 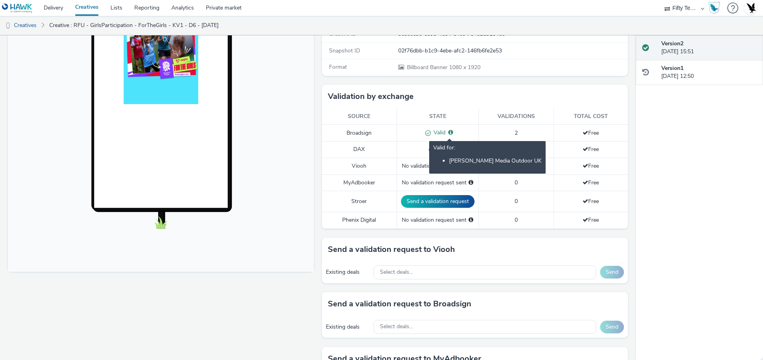 What do you see at coordinates (338, 67) in the screenshot?
I see `span: Format` at bounding box center [338, 67].